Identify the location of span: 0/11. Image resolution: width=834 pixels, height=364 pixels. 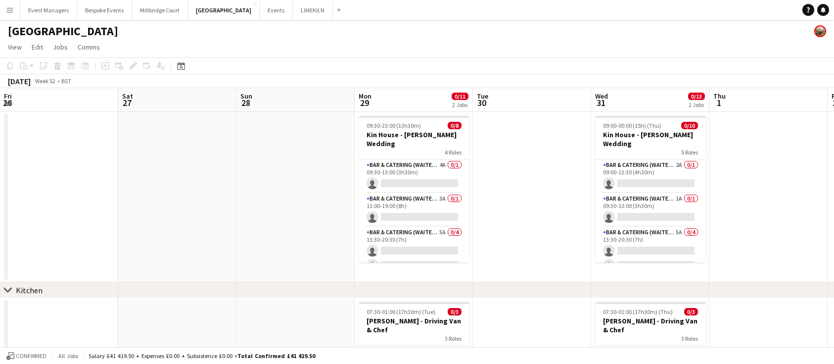
(460, 96).